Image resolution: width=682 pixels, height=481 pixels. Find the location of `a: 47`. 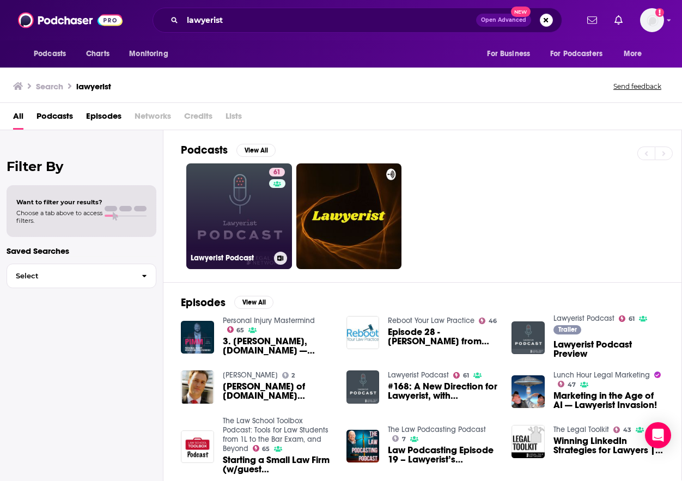

a: 47 is located at coordinates (566, 384).